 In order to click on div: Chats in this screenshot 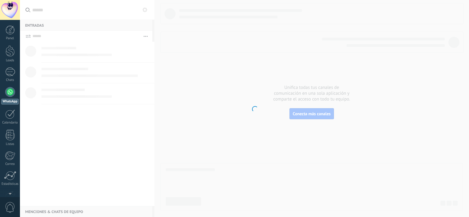, I will do `click(10, 80)`.